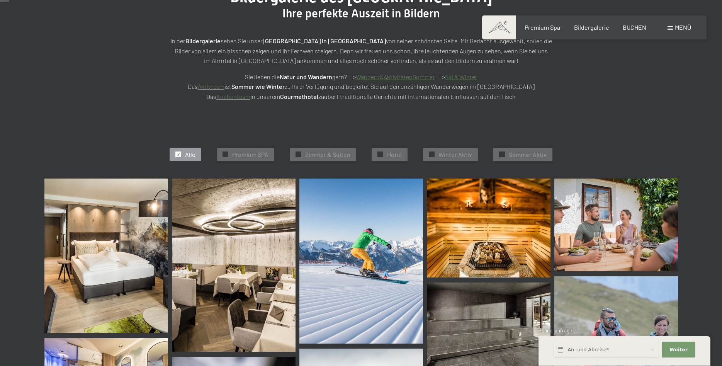 This screenshot has width=722, height=366. Describe the element at coordinates (395, 76) in the screenshot. I see `a: Wandern&AktivitätenSommer` at that location.